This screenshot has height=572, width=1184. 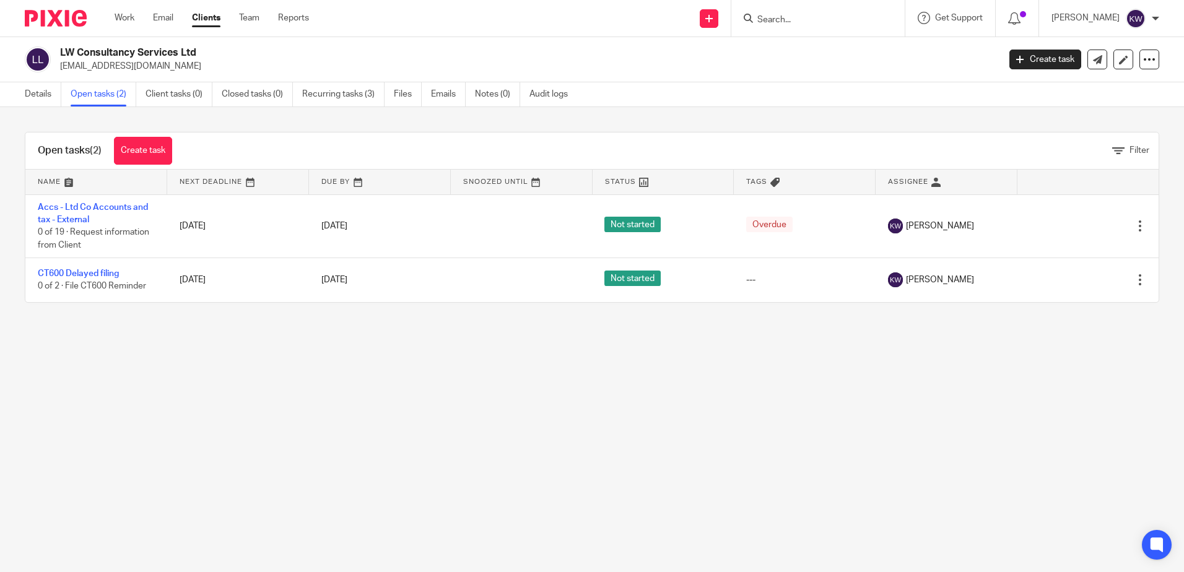 I want to click on a: Client tasks (0), so click(x=179, y=94).